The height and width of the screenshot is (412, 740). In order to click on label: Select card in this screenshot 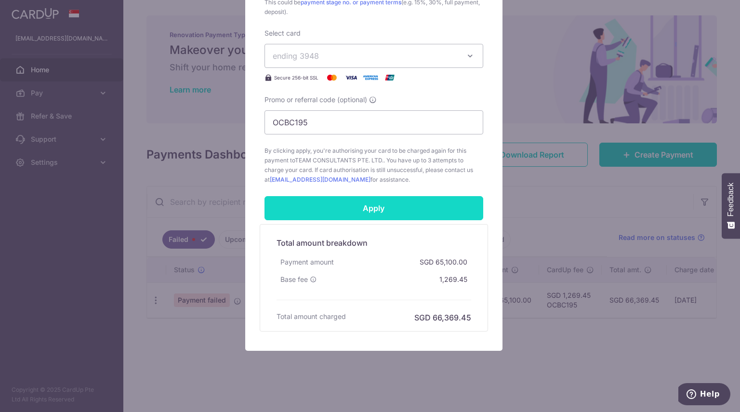, I will do `click(282, 33)`.